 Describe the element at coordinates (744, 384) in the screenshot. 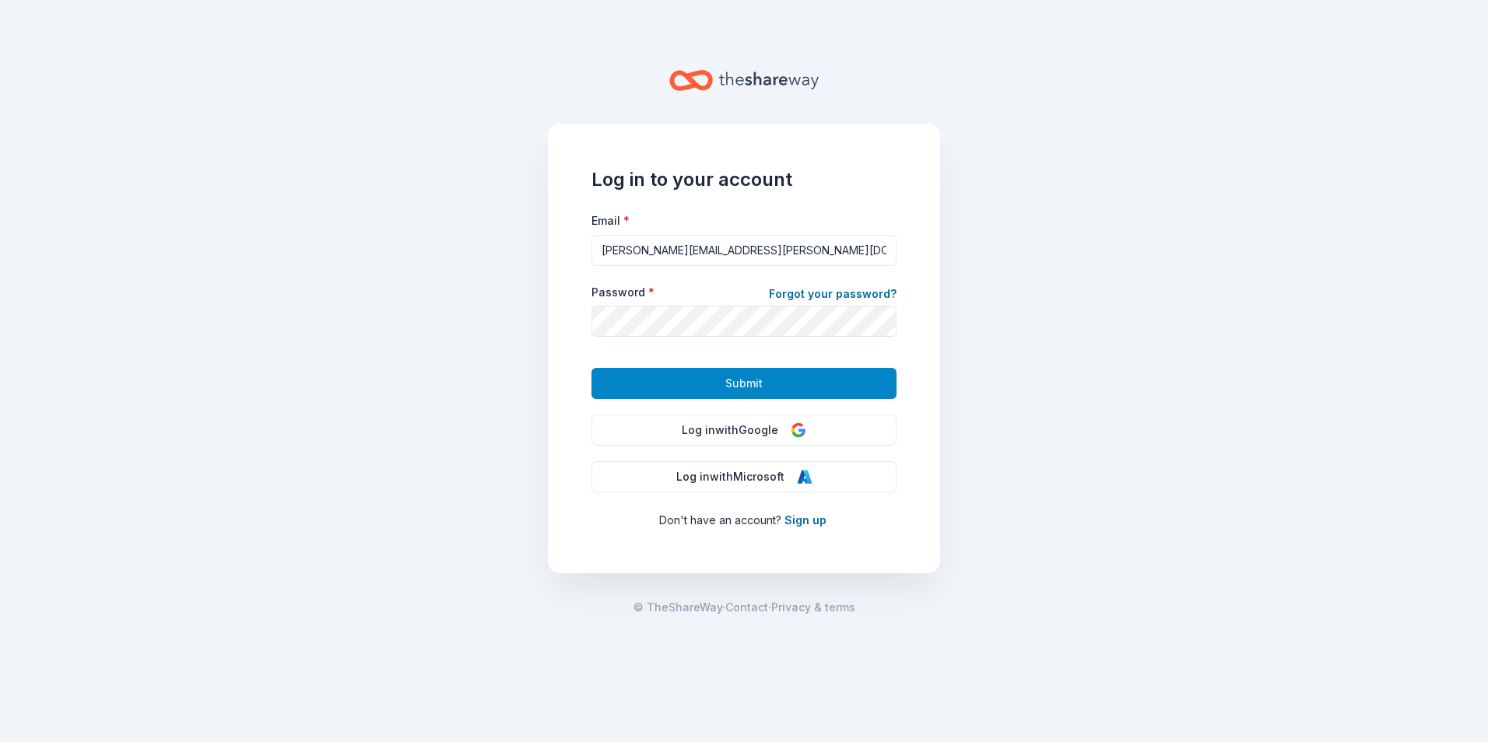

I see `button: Submit` at that location.